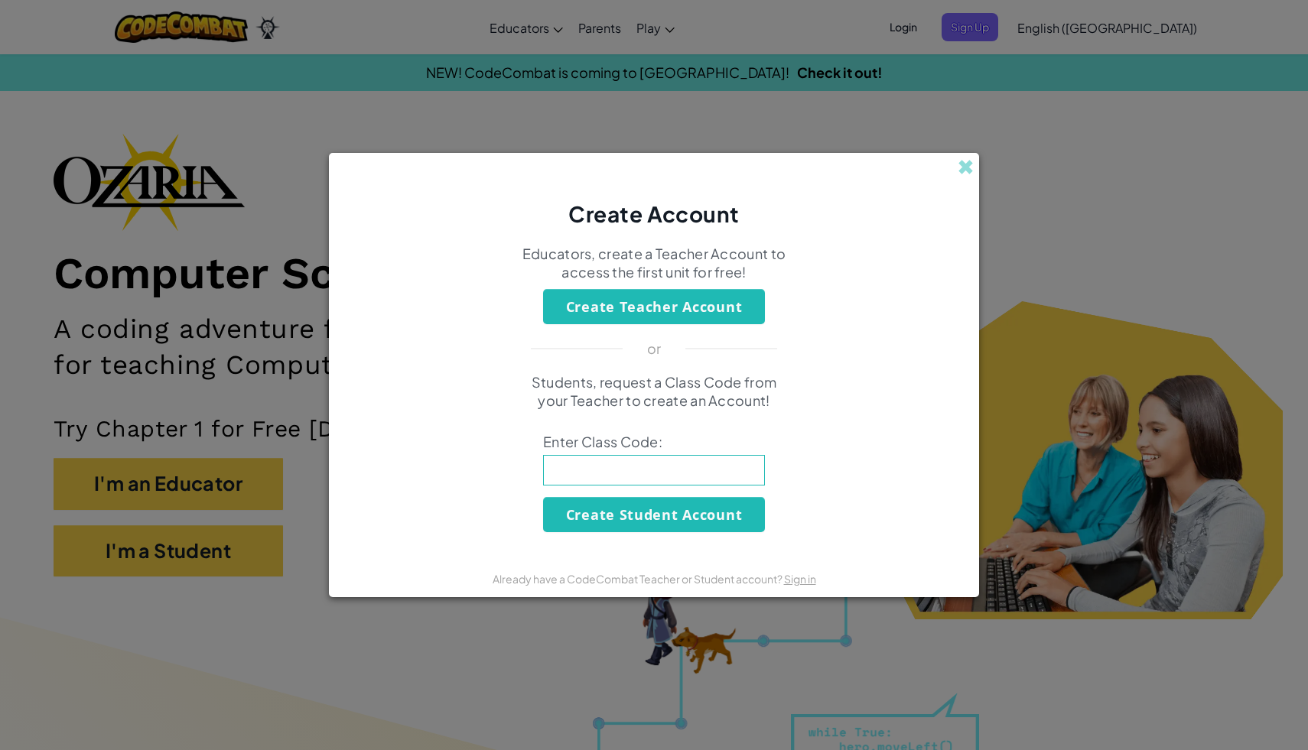 This screenshot has width=1308, height=750. Describe the element at coordinates (654, 263) in the screenshot. I see `p: Educators, create a Teacher Account to access the first unit for free!` at that location.